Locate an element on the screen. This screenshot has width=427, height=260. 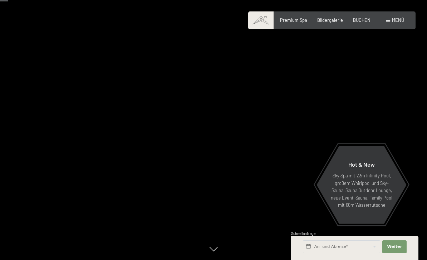
span: Menü is located at coordinates (398, 20).